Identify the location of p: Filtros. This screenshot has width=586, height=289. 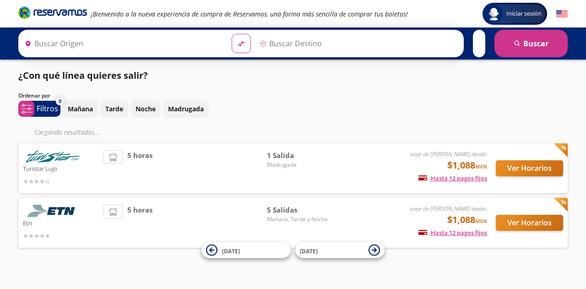
(47, 108).